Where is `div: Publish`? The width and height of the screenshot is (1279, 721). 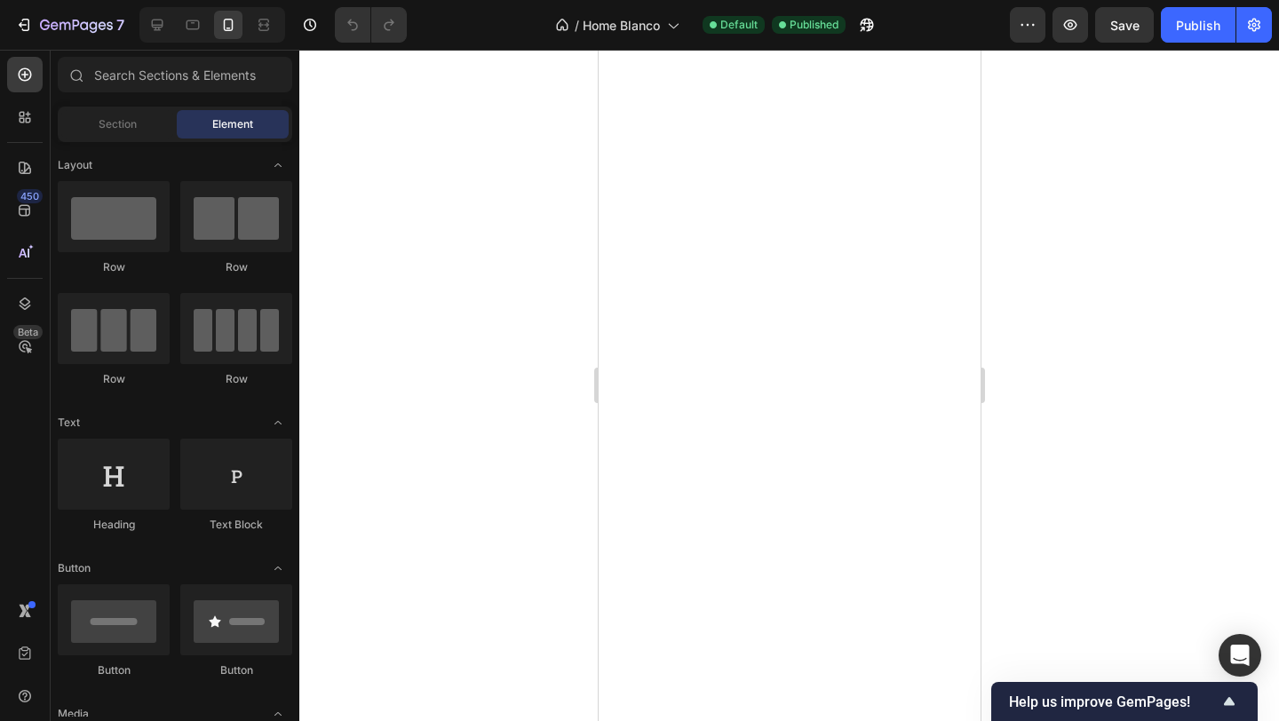 div: Publish is located at coordinates (1198, 25).